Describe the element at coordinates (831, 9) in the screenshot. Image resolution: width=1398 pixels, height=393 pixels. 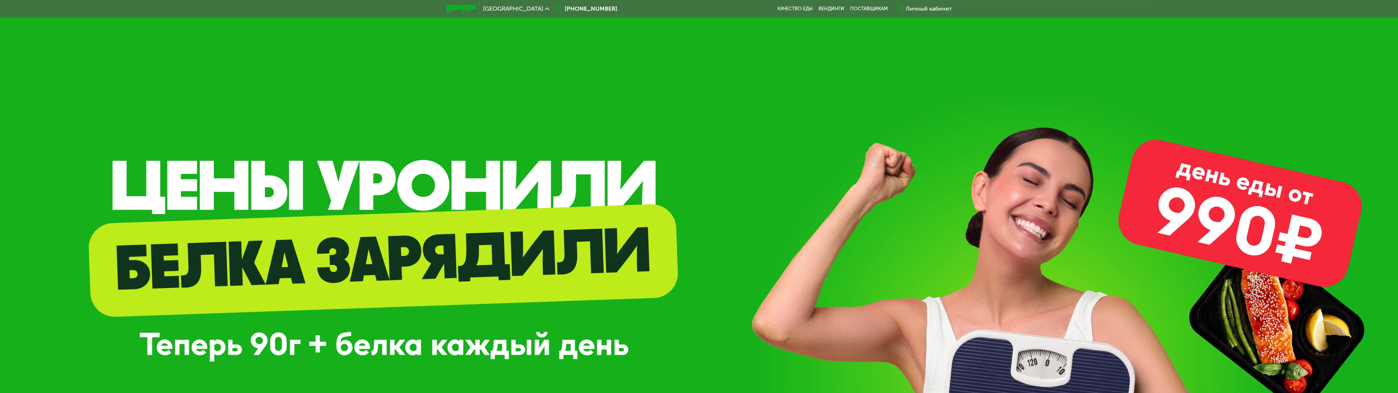
I see `a: Вендинги` at that location.